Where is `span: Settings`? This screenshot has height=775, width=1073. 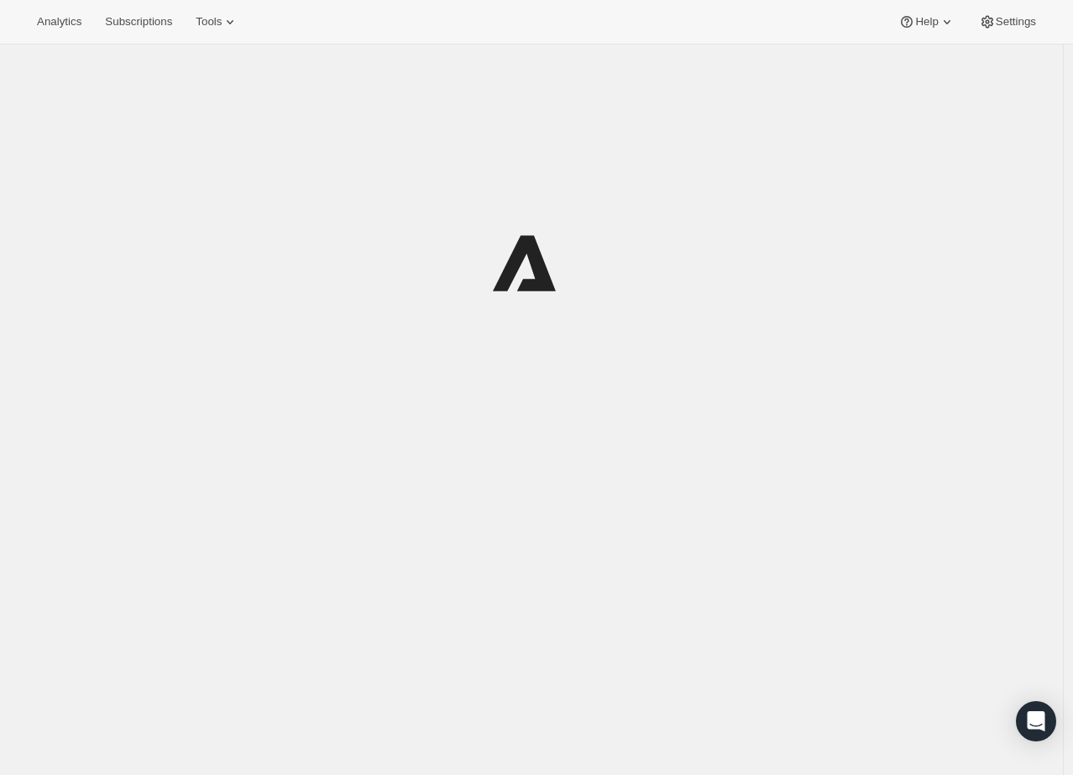
span: Settings is located at coordinates (1016, 22).